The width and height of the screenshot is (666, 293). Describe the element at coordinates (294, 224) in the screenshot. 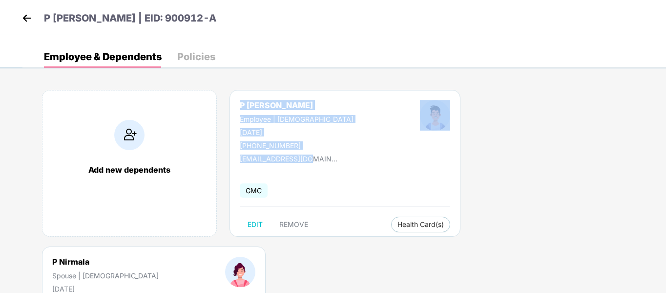

I see `button: REMOVE` at that location.